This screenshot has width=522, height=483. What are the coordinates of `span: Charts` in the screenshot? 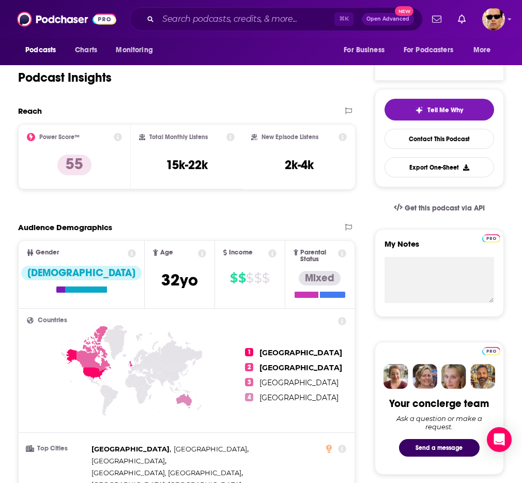 It's located at (86, 50).